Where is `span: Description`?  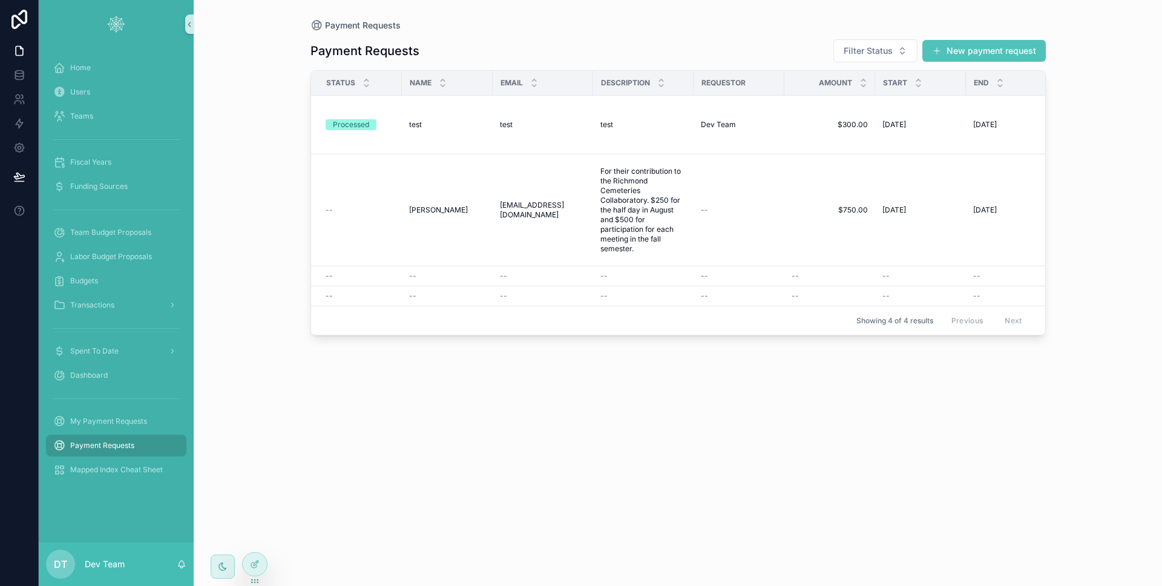
span: Description is located at coordinates (625, 83).